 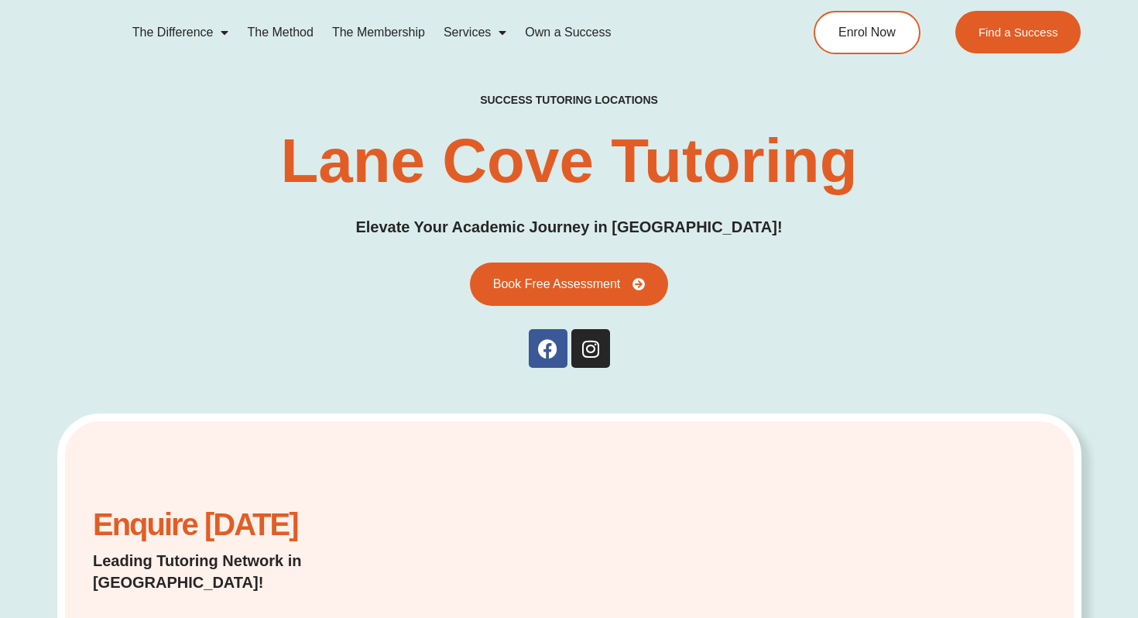 What do you see at coordinates (439, 33) in the screenshot?
I see `nav: Menu` at bounding box center [439, 33].